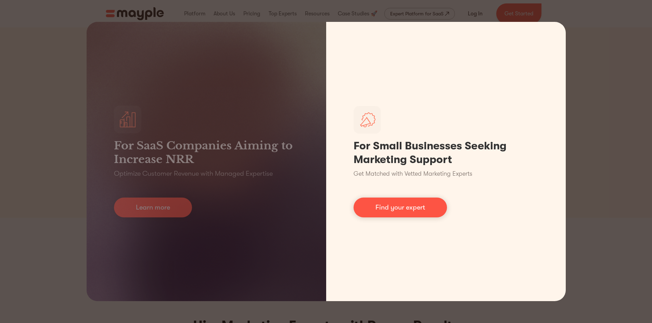 This screenshot has width=652, height=323. I want to click on p: Optimize Customer Revenue with Managed Expertise, so click(193, 174).